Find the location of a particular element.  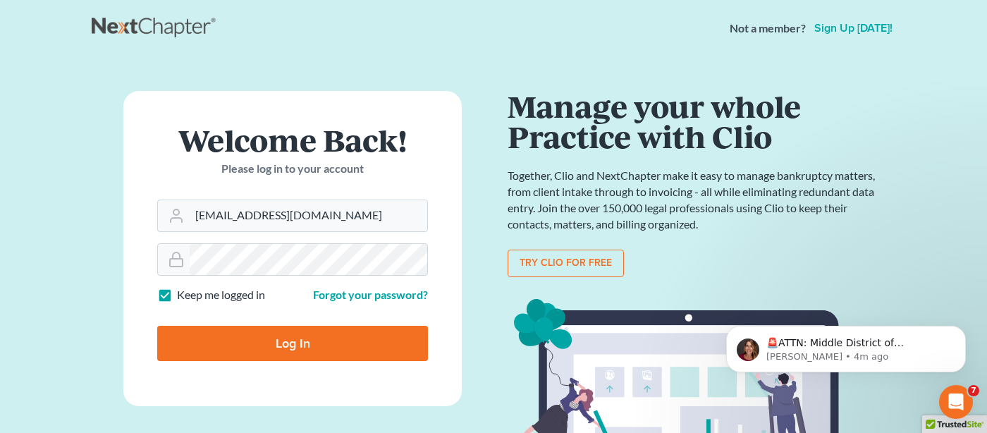

span: 7 is located at coordinates (974, 391).